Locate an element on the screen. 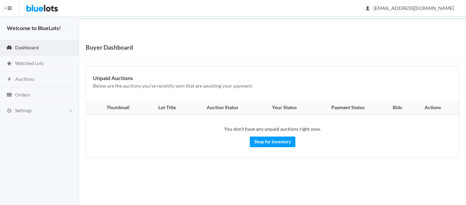 Image resolution: width=466 pixels, height=205 pixels. ion-icon: cog is located at coordinates (9, 111).